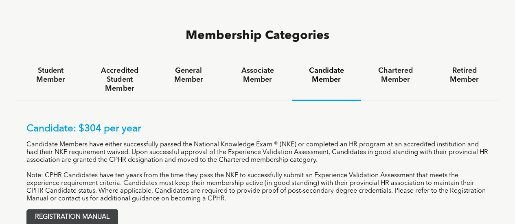  I want to click on h4: Candidate Member, so click(326, 75).